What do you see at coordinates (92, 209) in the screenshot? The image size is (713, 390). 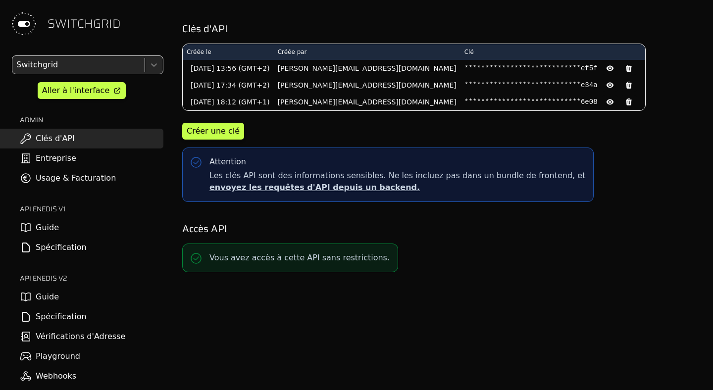 I see `h2: API ENEDIS v1` at bounding box center [92, 209].